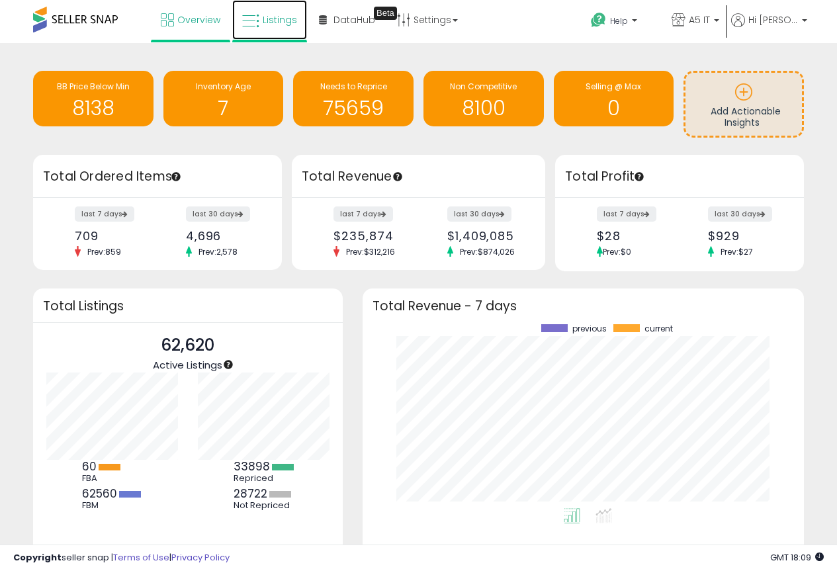 The image size is (837, 571). Describe the element at coordinates (797, 557) in the screenshot. I see `span: 2025-09-6 18:09 GMT` at that location.